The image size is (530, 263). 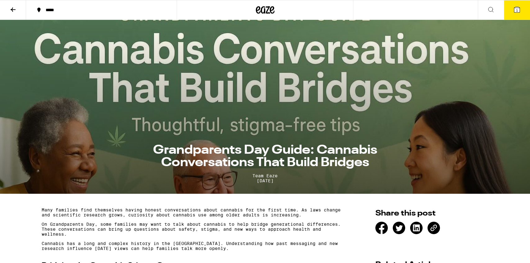 I want to click on button: 1, so click(x=517, y=10).